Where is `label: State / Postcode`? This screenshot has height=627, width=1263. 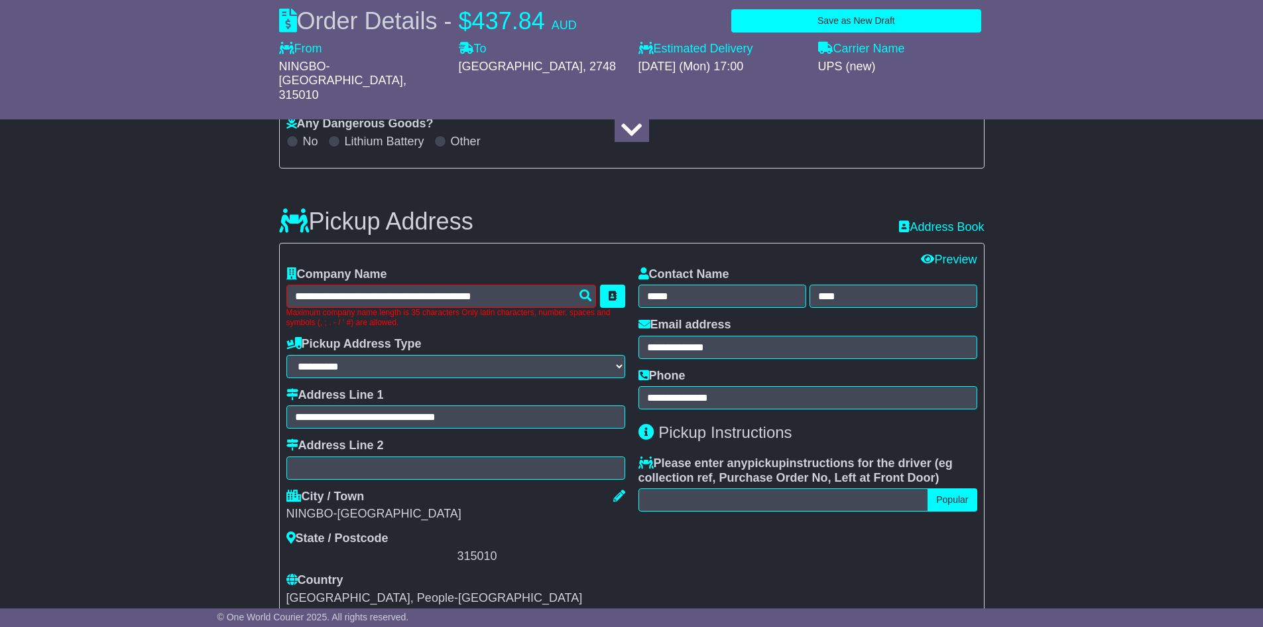 label: State / Postcode is located at coordinates (338, 538).